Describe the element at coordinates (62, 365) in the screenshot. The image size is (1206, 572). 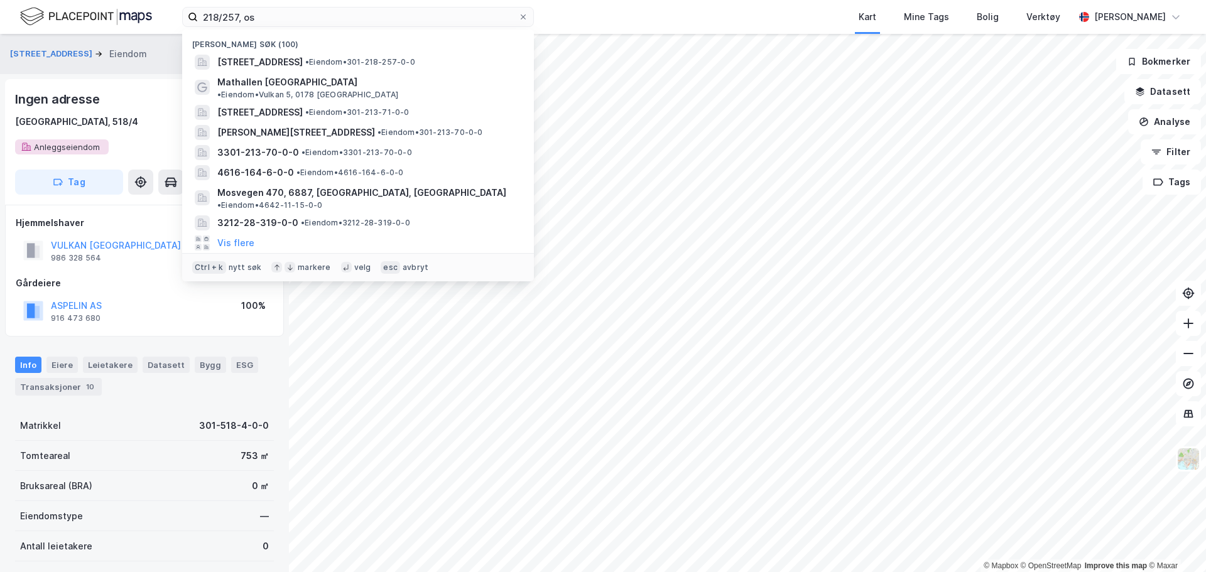
I see `div: Eiere` at that location.